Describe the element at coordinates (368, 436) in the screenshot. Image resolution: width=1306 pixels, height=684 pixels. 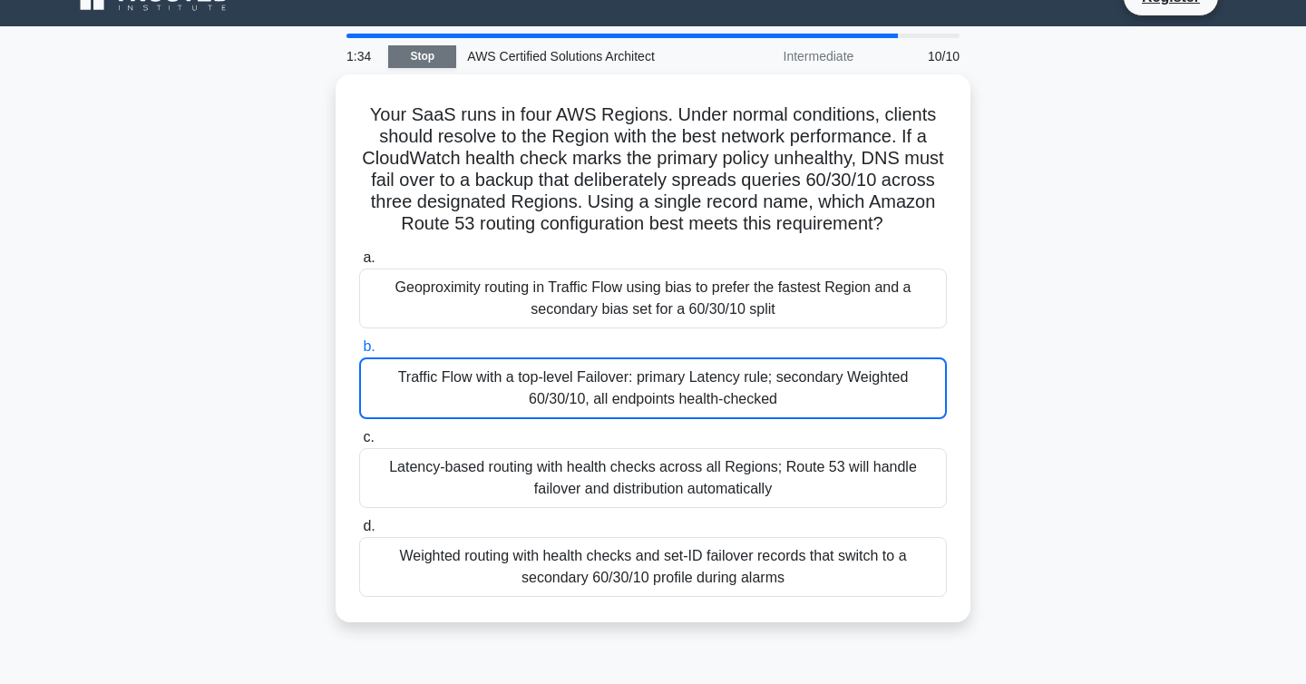
I see `span: c.` at that location.